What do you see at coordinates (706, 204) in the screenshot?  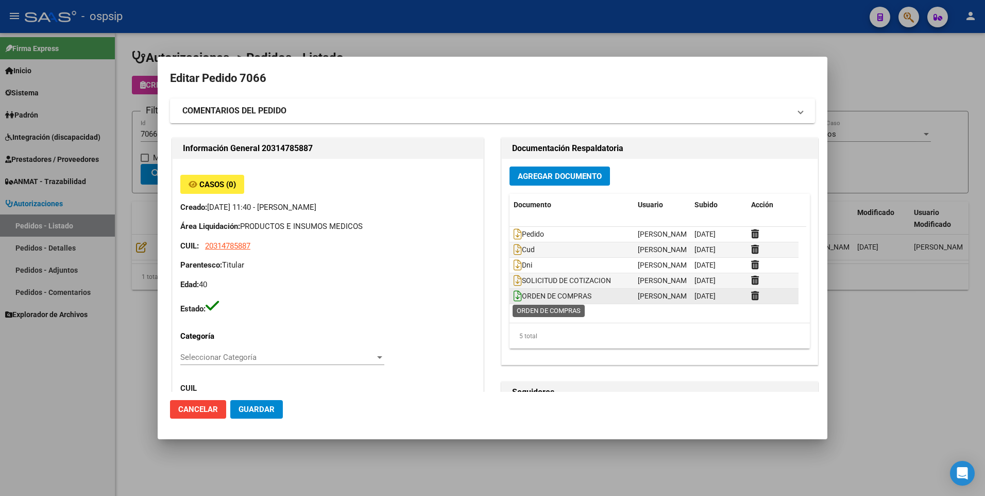 I see `span: Subido` at bounding box center [706, 204].